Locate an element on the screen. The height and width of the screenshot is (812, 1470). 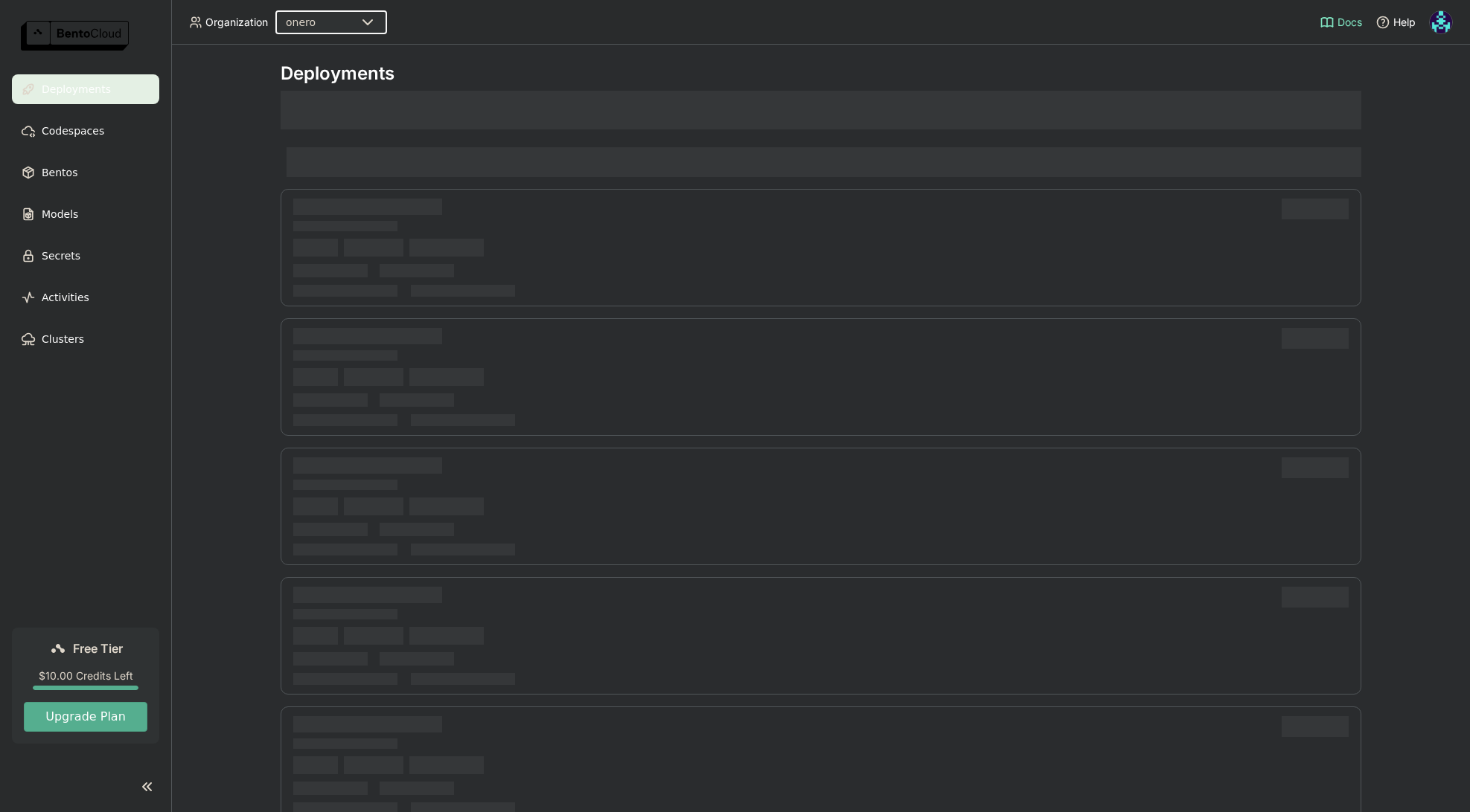
a: Activities is located at coordinates (86, 298).